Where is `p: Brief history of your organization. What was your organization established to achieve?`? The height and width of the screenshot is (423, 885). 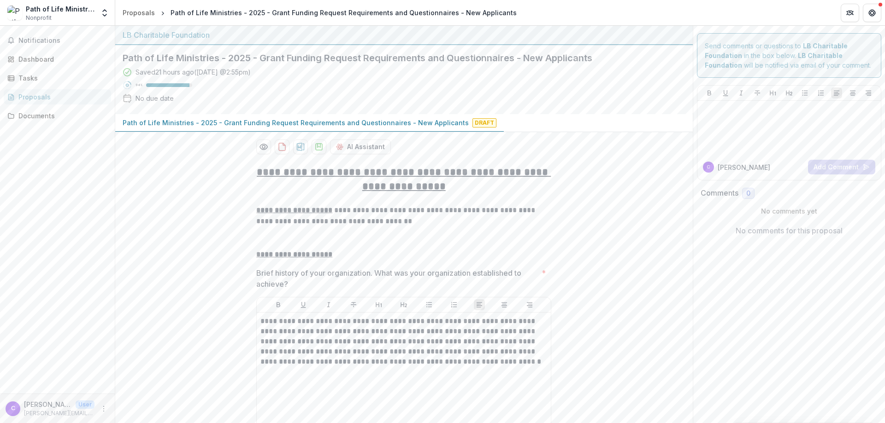
p: Brief history of your organization. What was your organization established to achieve? is located at coordinates (397, 279).